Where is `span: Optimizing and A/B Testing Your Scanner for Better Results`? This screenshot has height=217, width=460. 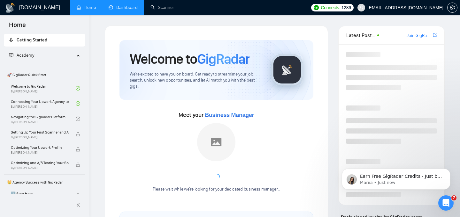 span: Optimizing and A/B Testing Your Scanner for Better Results is located at coordinates (40, 163).